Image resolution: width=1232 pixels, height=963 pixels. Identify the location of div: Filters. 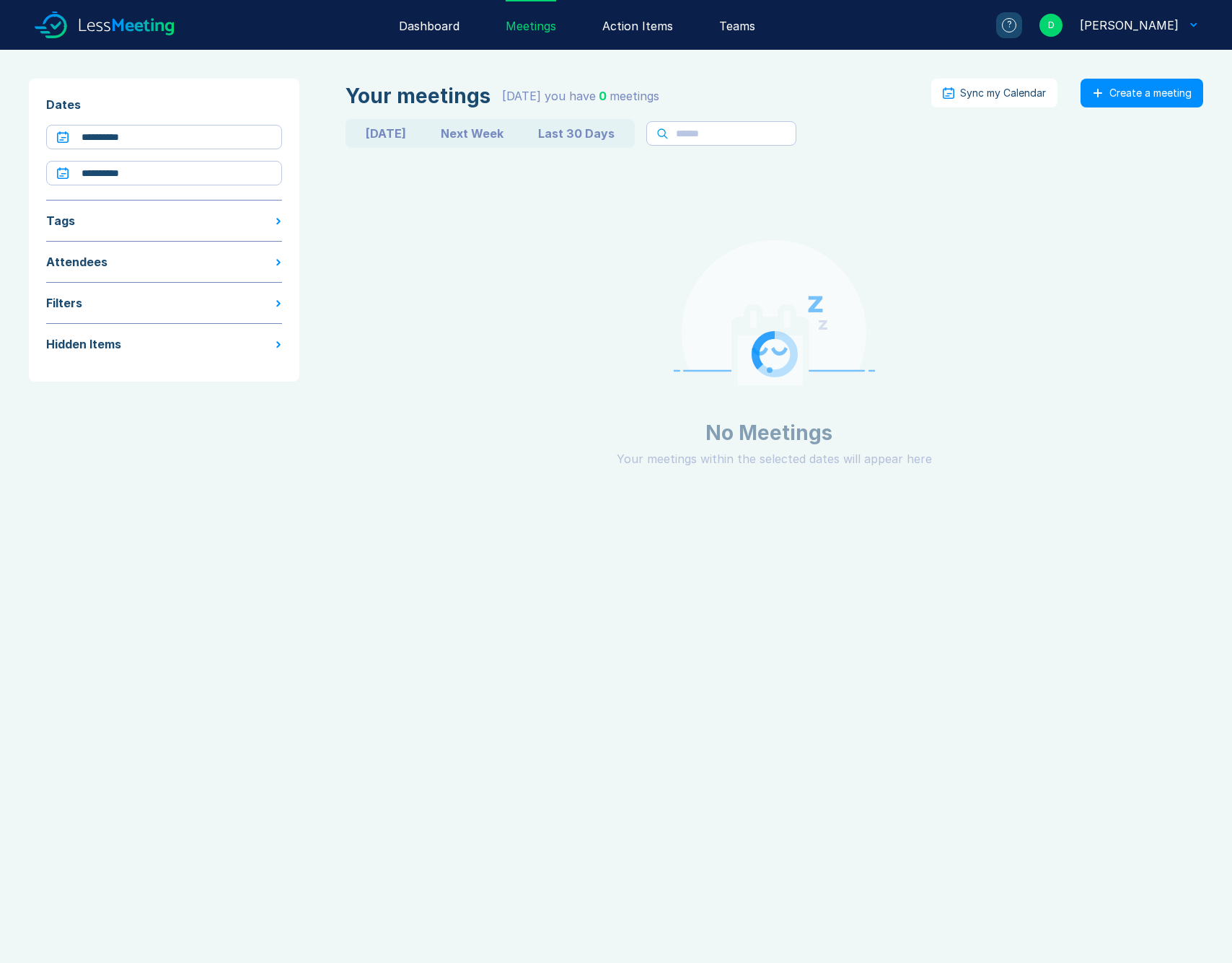
(64, 303).